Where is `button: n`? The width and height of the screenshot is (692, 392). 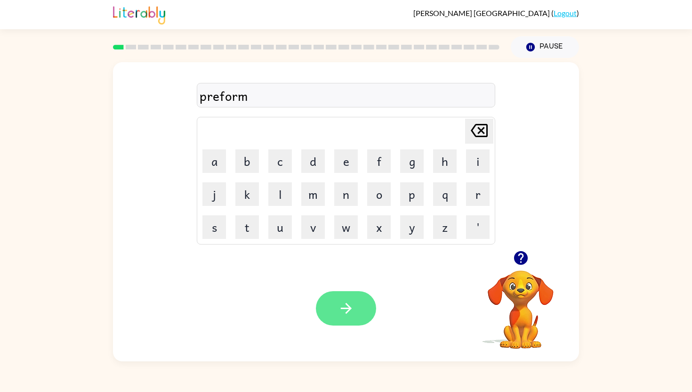
button: n is located at coordinates (346, 194).